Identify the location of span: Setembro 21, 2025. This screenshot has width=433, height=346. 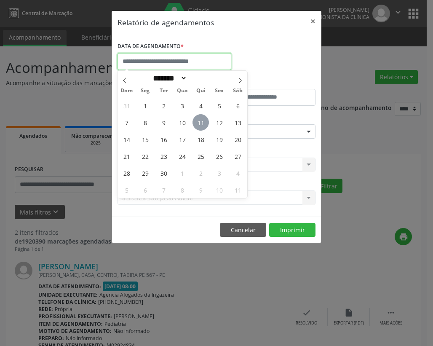
(126, 156).